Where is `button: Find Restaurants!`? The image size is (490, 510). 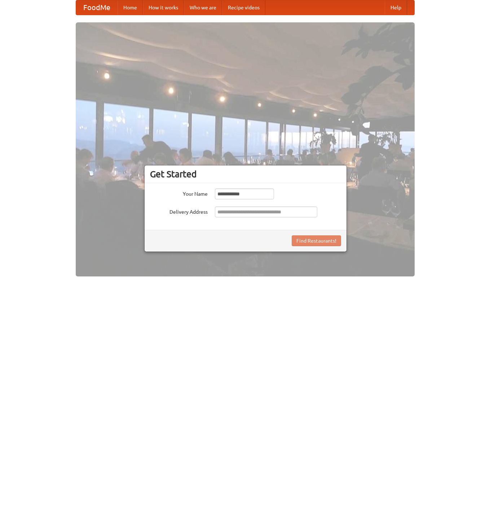 button: Find Restaurants! is located at coordinates (316, 241).